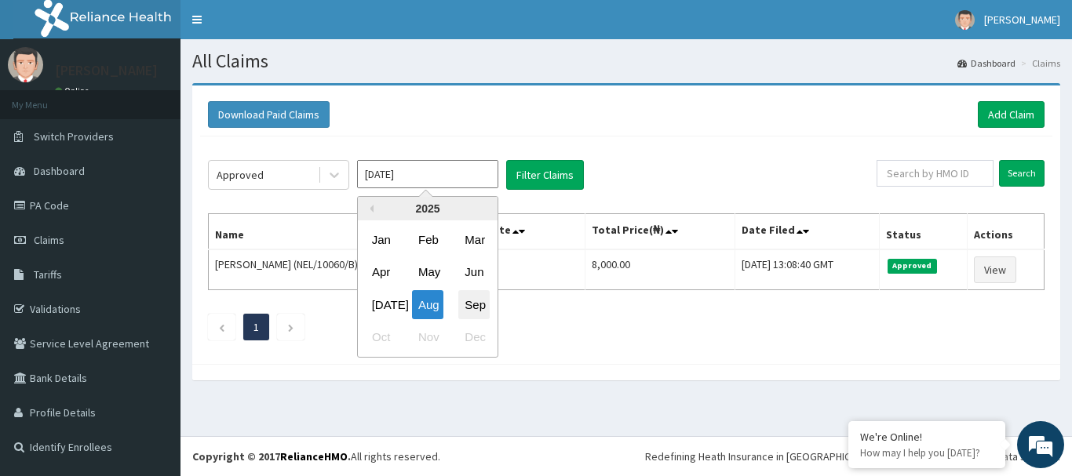 The image size is (1072, 476). What do you see at coordinates (428, 239) in the screenshot?
I see `div: Choose February 2025` at bounding box center [428, 239].